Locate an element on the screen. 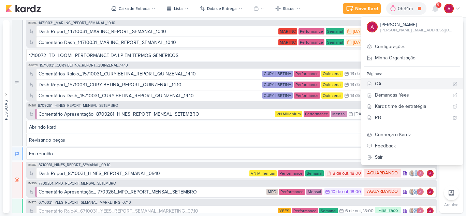 The height and width of the screenshot is (216, 466). span: IM273 is located at coordinates (32, 202).